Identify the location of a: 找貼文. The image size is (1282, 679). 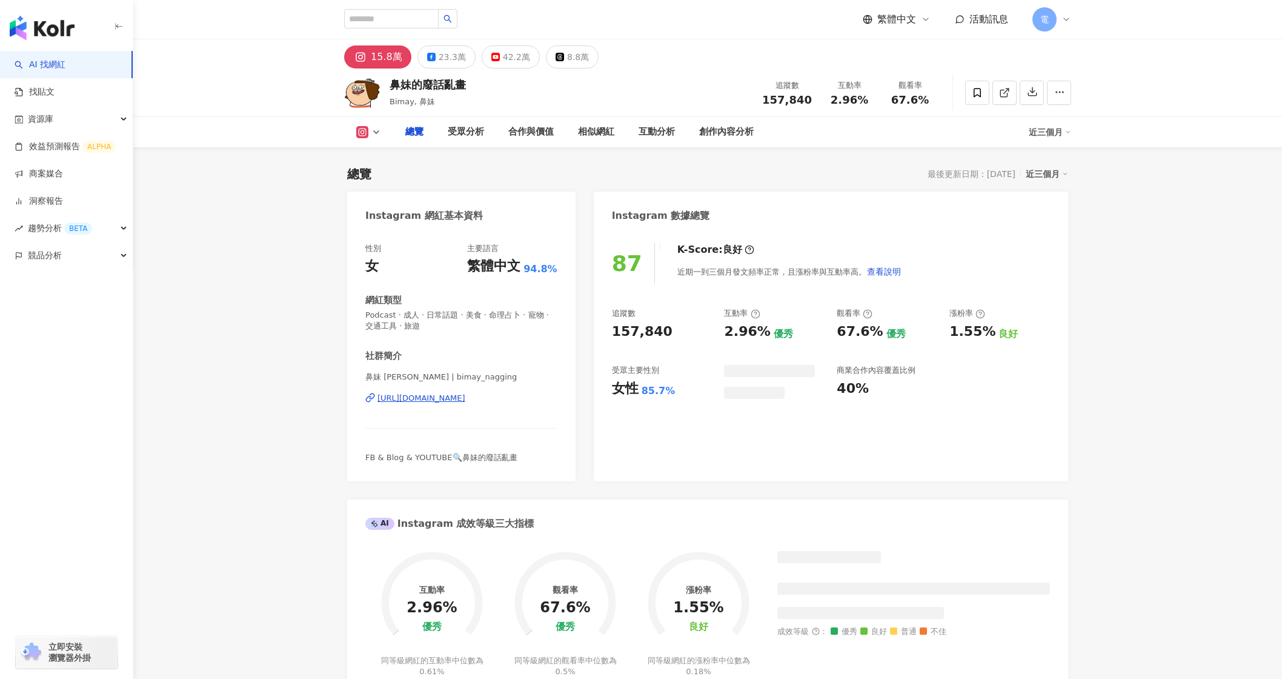
(35, 92).